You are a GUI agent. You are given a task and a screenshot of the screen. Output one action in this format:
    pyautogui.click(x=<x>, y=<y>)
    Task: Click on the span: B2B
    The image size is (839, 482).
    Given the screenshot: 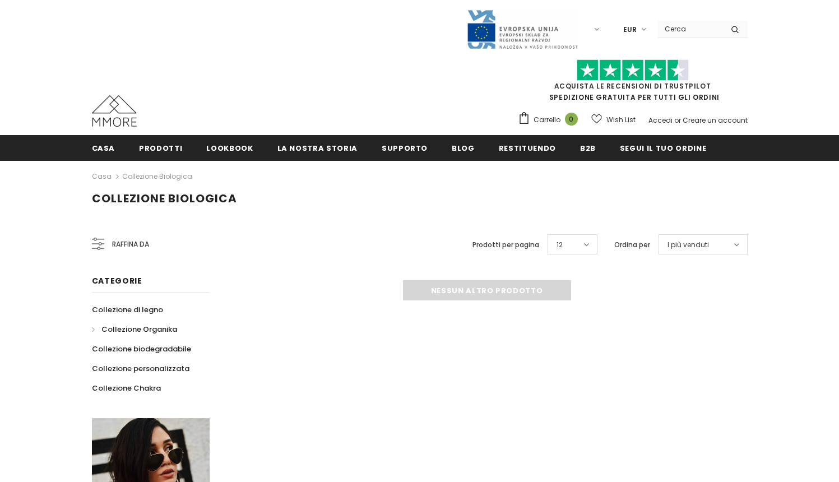 What is the action you would take?
    pyautogui.click(x=588, y=148)
    